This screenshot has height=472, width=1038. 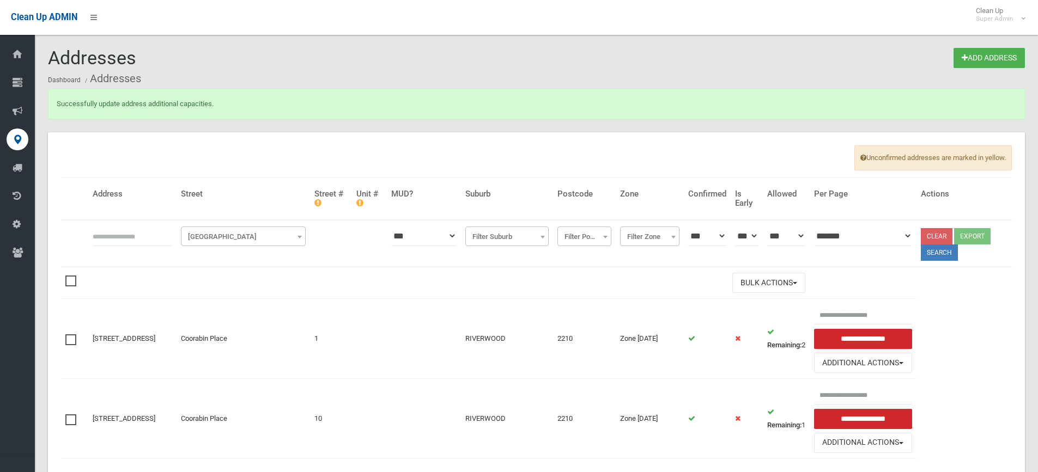 What do you see at coordinates (937, 237) in the screenshot?
I see `a: Clear` at bounding box center [937, 237].